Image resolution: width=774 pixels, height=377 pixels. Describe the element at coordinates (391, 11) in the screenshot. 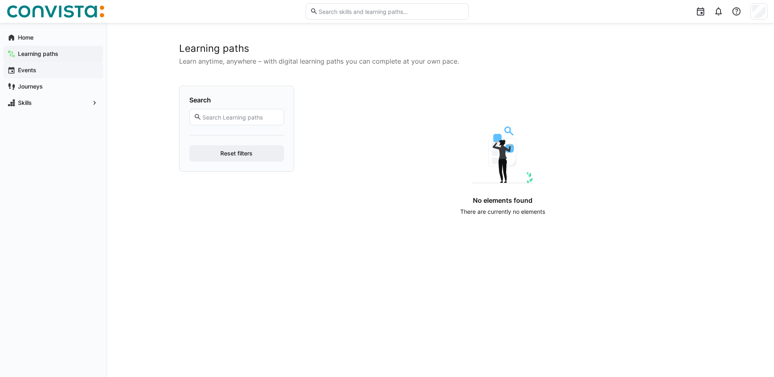

I see `input: Search skills and learning paths…` at that location.